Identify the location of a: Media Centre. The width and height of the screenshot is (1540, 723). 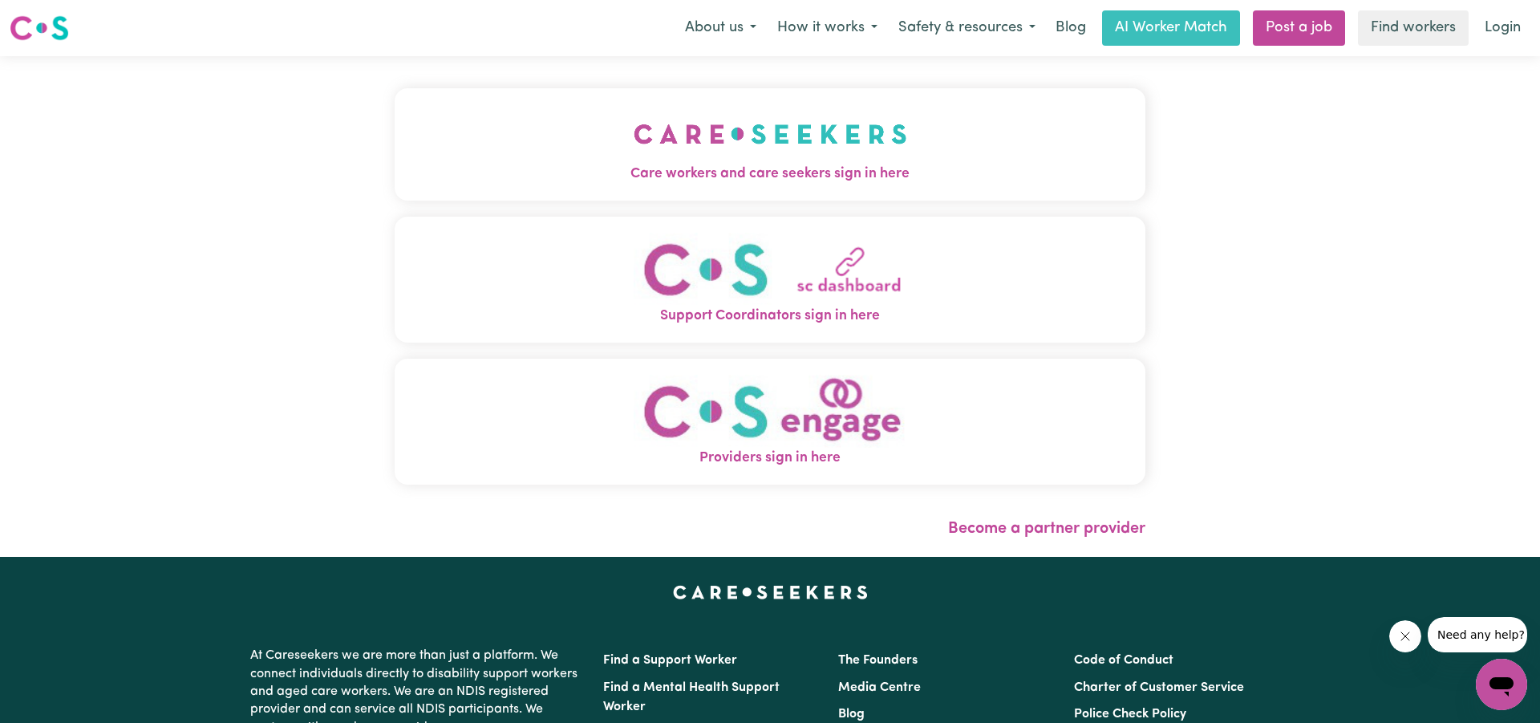
(879, 687).